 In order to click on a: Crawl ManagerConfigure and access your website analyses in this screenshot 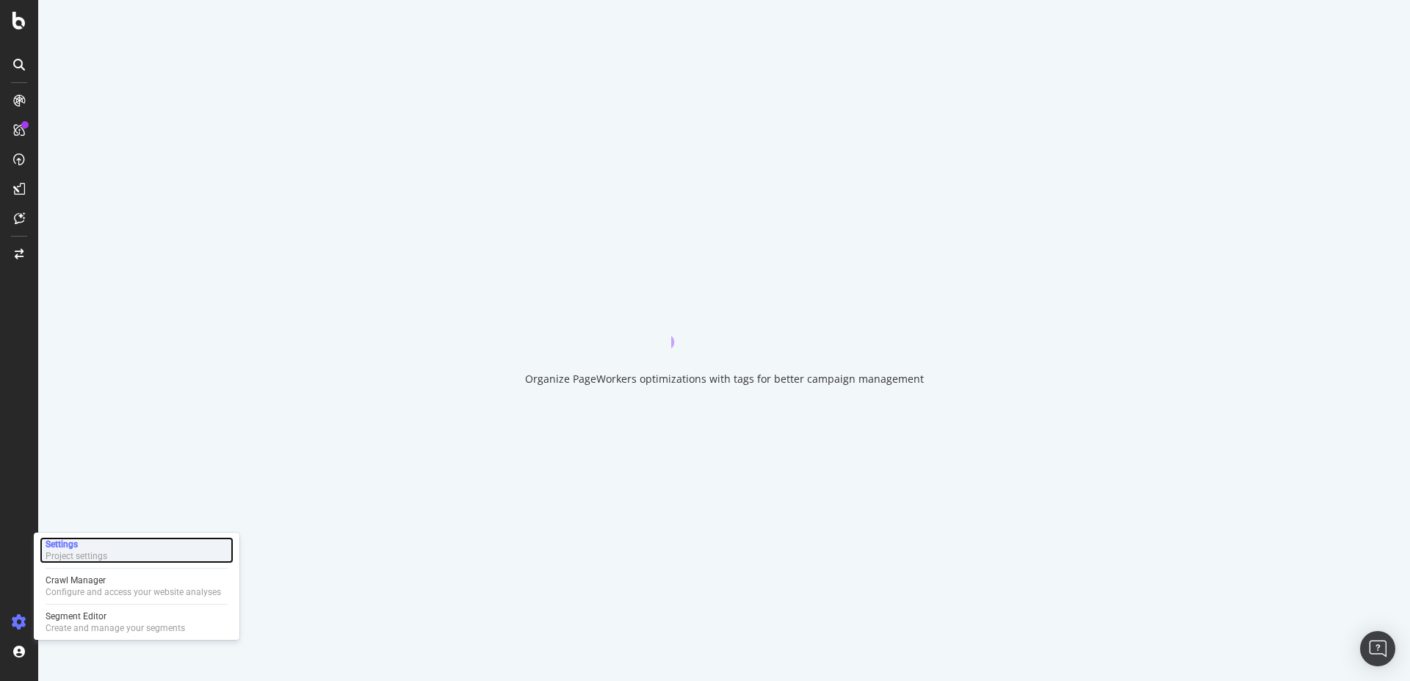, I will do `click(137, 586)`.